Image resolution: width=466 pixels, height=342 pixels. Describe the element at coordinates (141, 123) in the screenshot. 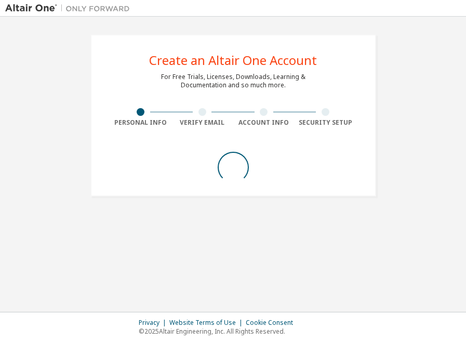

I see `div: Personal Info` at that location.